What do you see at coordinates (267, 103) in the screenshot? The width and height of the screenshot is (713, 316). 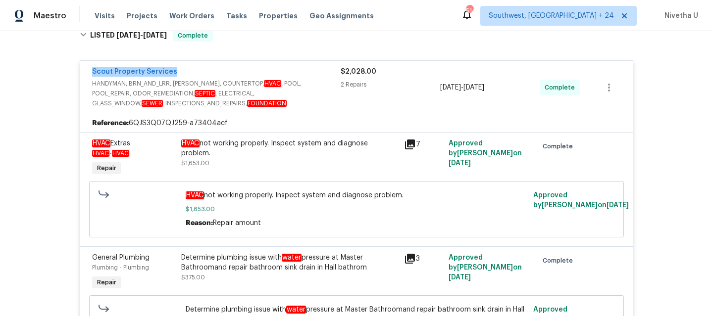 I see `em: FOUNDATION` at bounding box center [267, 103].